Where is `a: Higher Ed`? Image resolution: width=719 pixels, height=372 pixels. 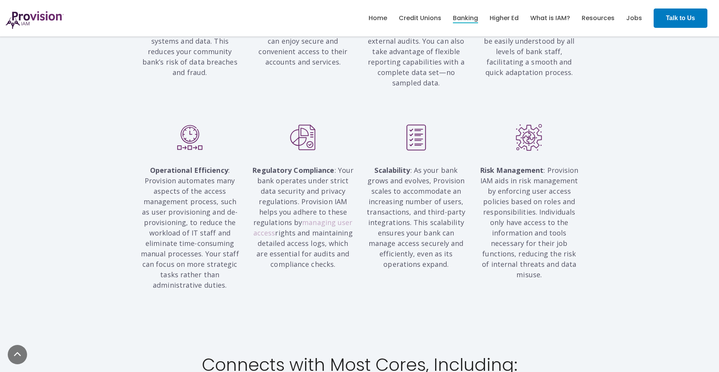
a: Higher Ed is located at coordinates (504, 18).